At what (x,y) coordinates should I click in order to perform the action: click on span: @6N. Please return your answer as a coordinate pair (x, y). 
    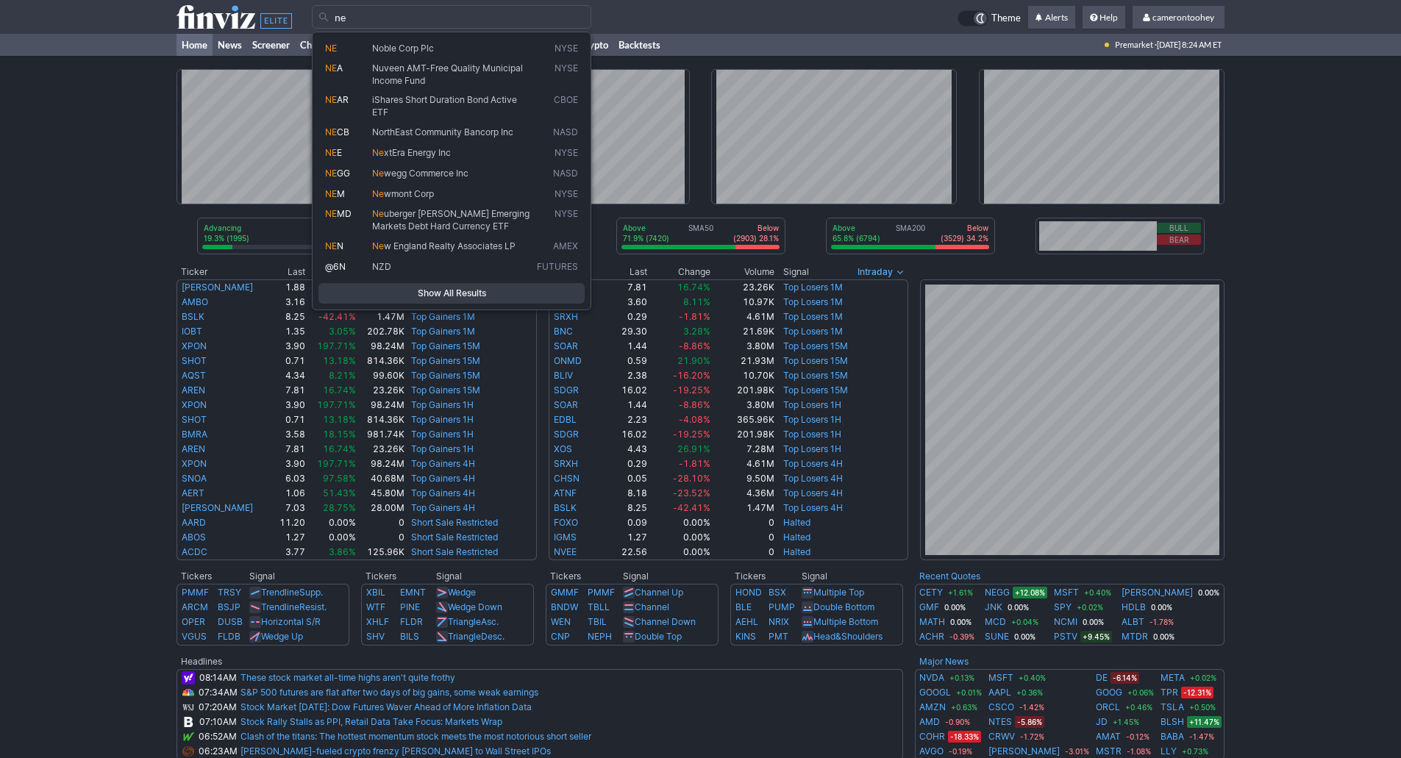
    Looking at the image, I should click on (335, 266).